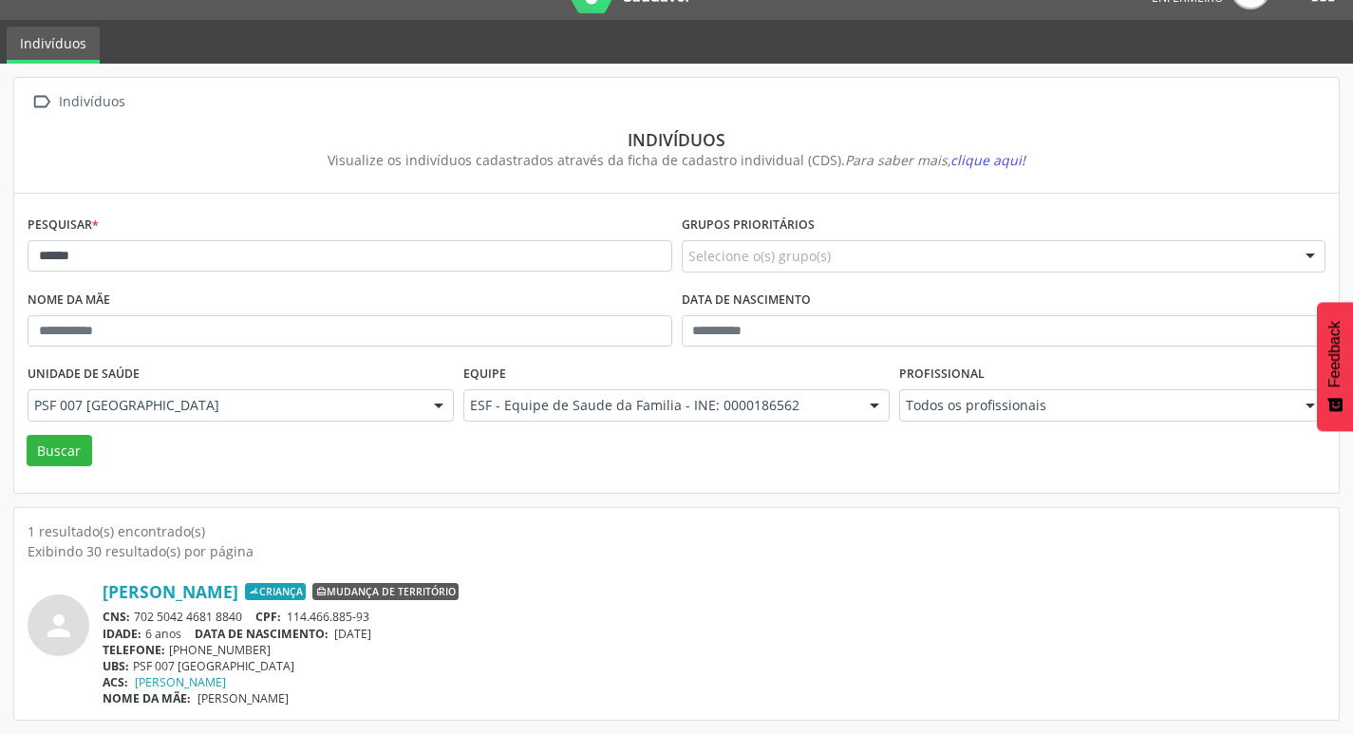  I want to click on span: NOME DA MÃE:, so click(146, 698).